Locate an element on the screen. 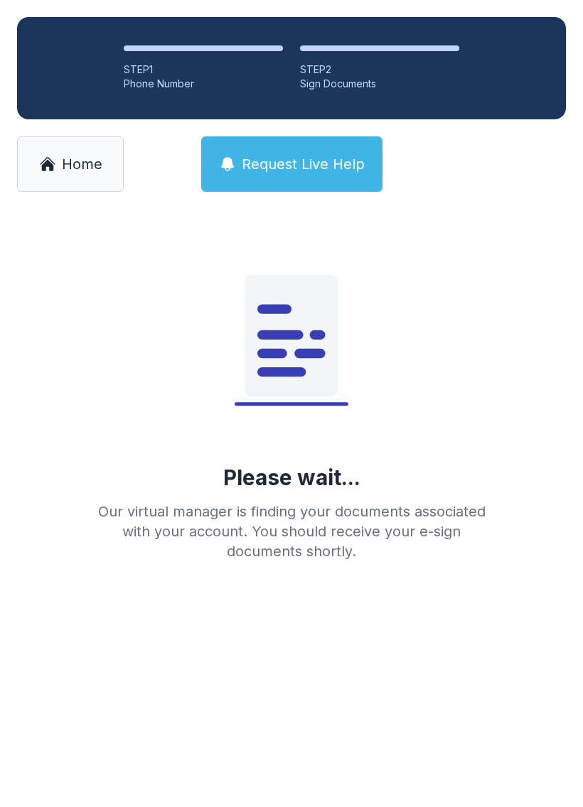  div: STEP 2 is located at coordinates (379, 70).